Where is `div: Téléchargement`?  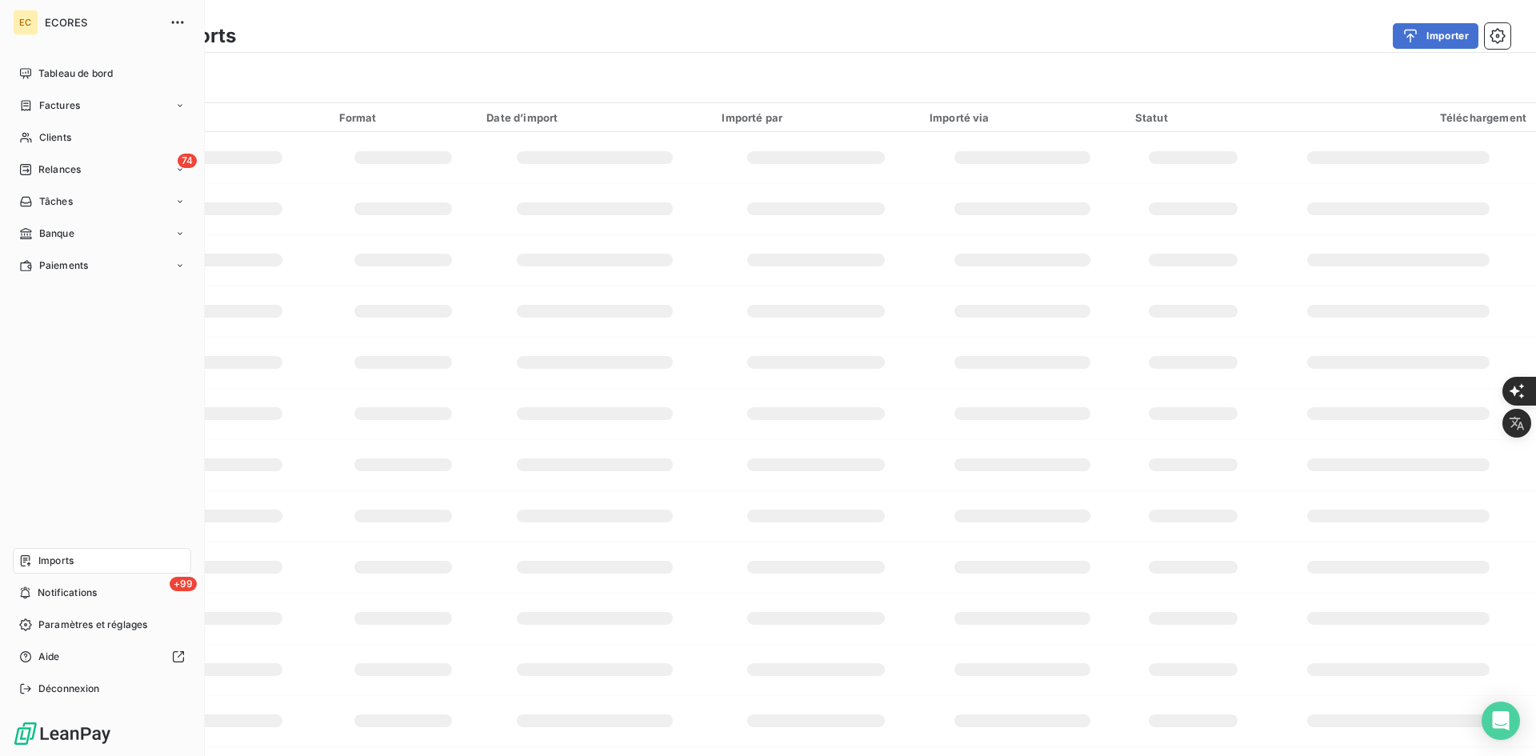
div: Téléchargement is located at coordinates (1399, 118).